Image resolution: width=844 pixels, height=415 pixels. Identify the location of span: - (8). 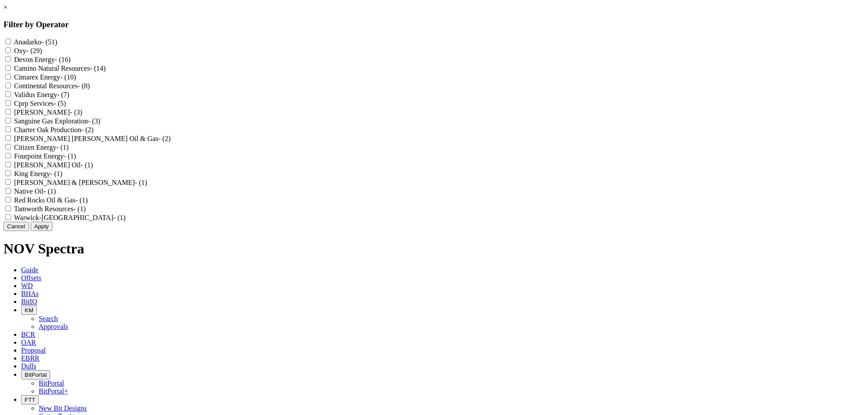
(83, 86).